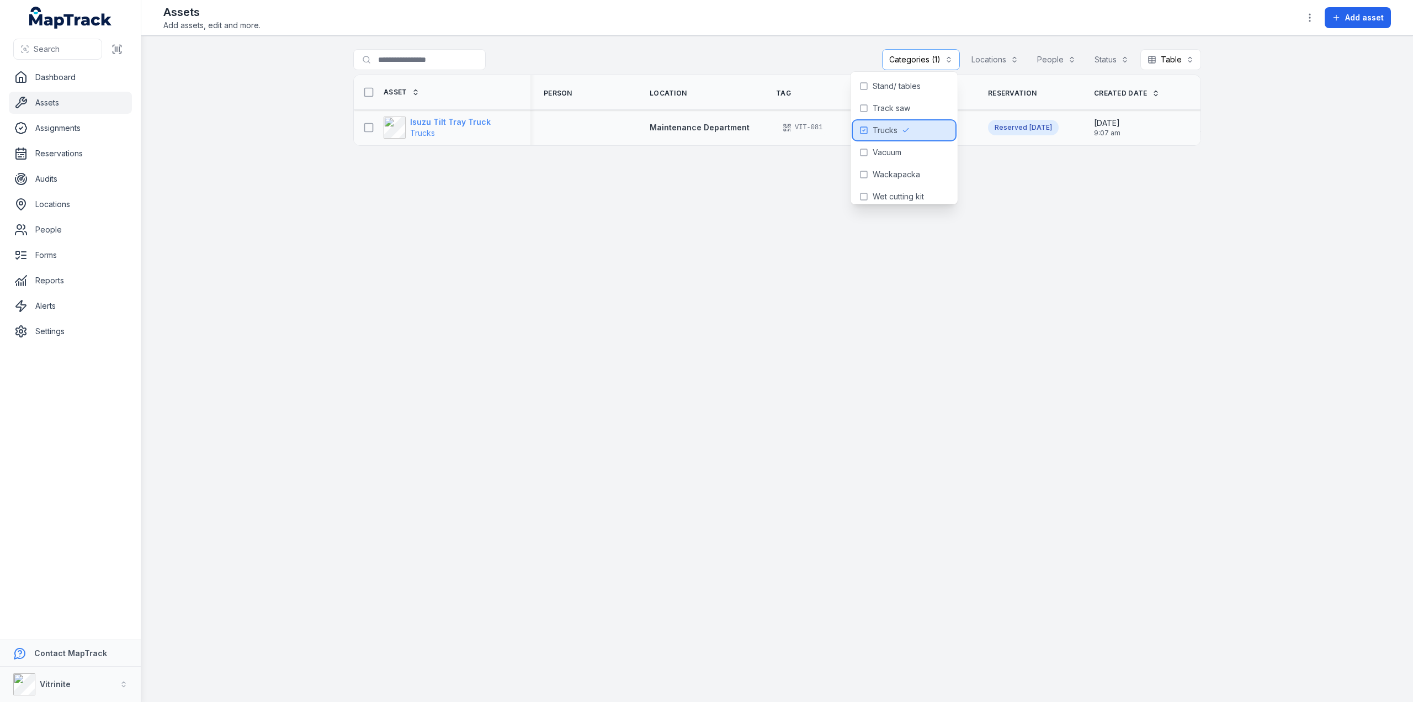 The height and width of the screenshot is (702, 1413). Describe the element at coordinates (70, 179) in the screenshot. I see `a: Audits` at that location.